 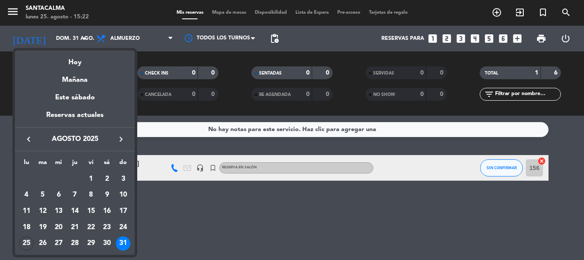 I want to click on button: keyboard_arrow_left, so click(x=29, y=139).